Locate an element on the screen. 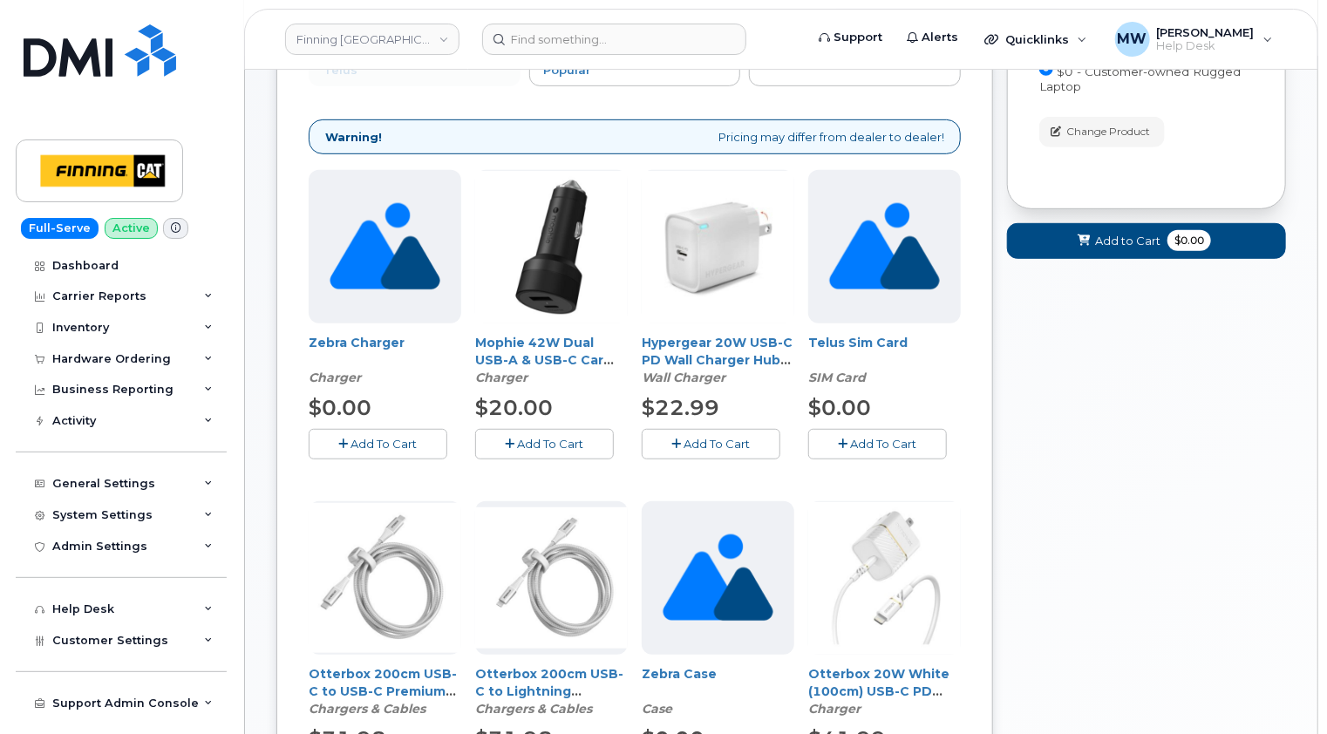 The image size is (1327, 734). span: Change Product is located at coordinates (1108, 132).